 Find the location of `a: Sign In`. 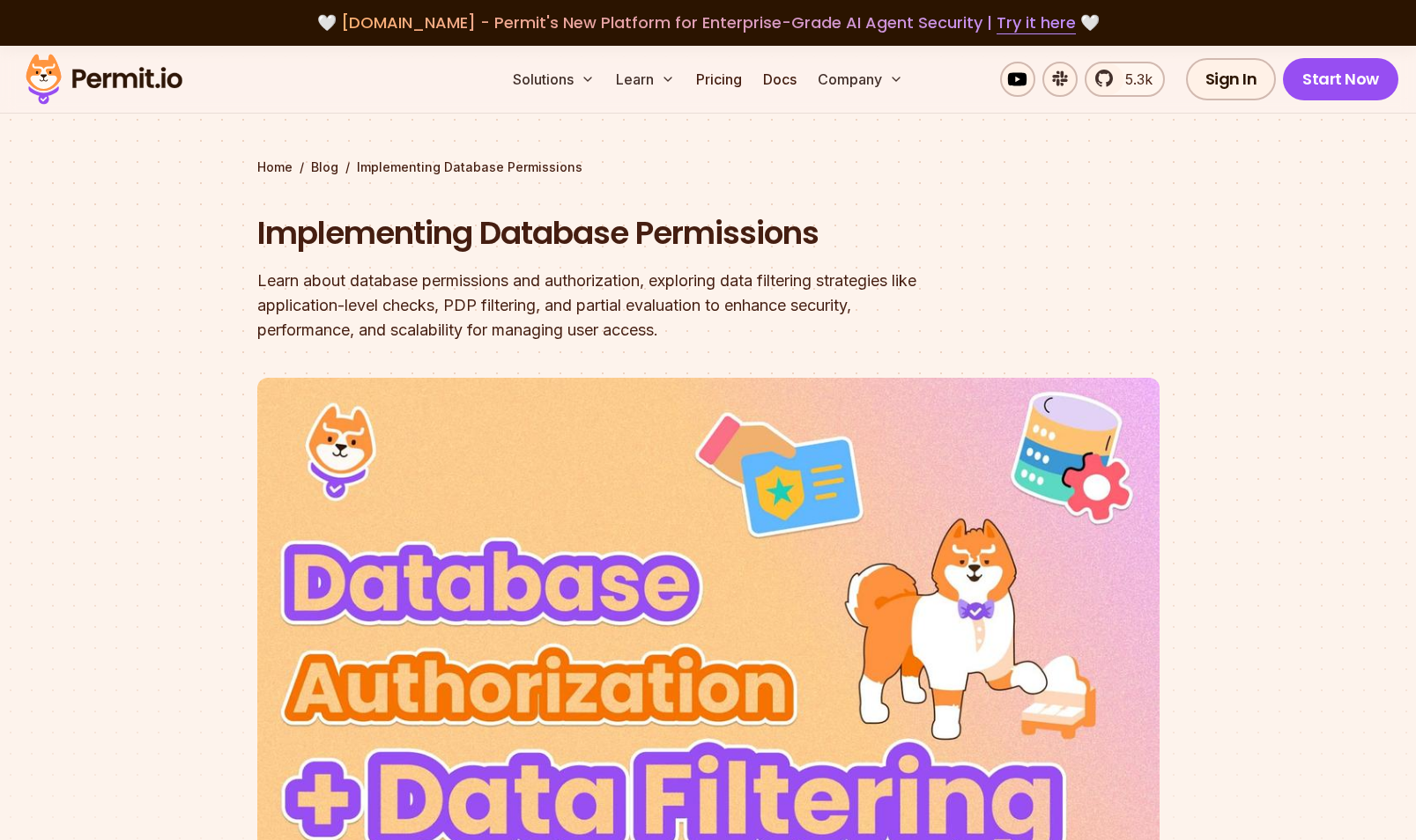

a: Sign In is located at coordinates (1231, 79).